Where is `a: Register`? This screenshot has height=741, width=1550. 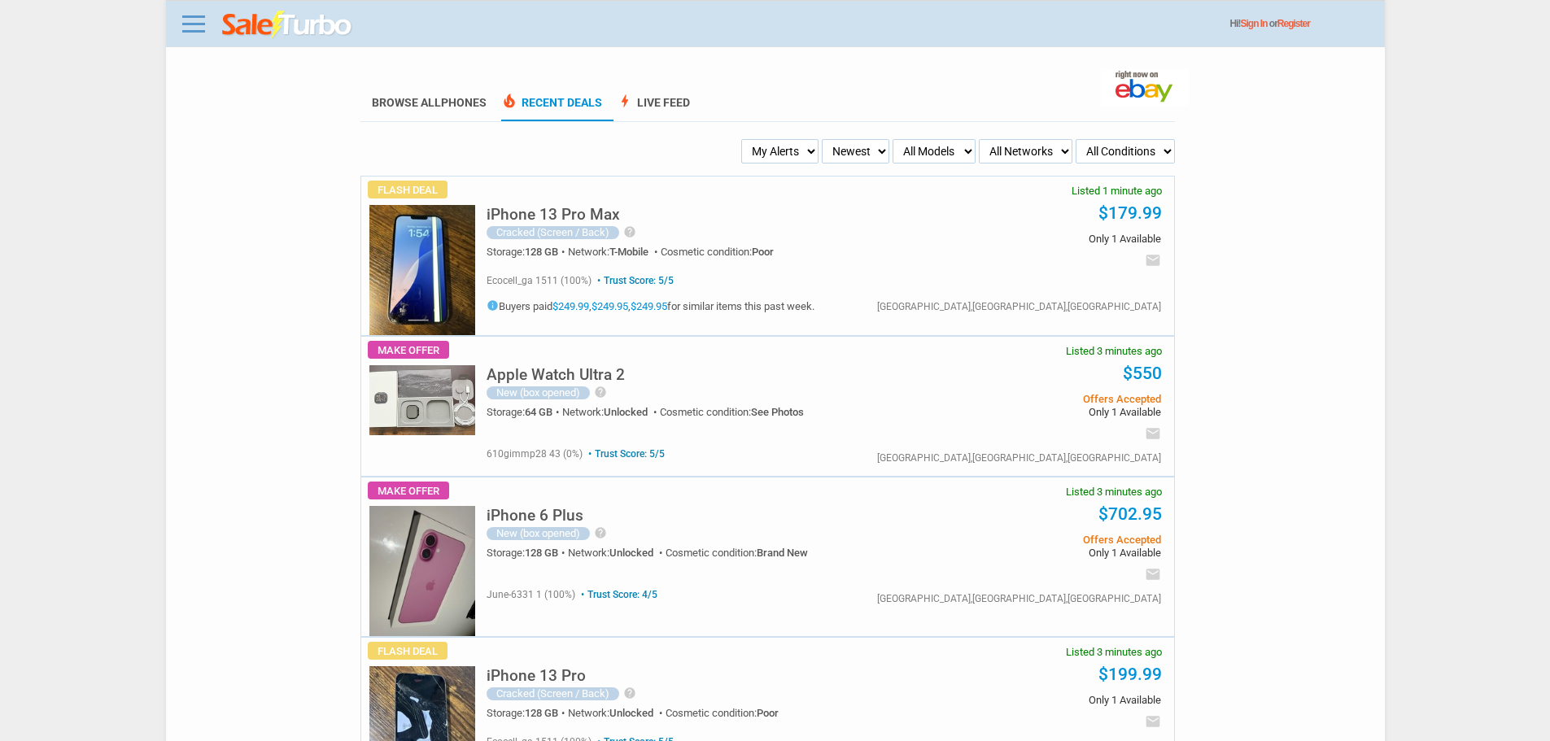
a: Register is located at coordinates (1293, 24).